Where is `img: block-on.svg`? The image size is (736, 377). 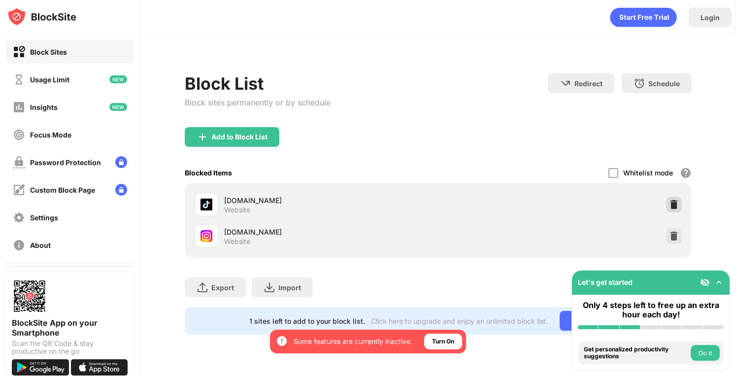
img: block-on.svg is located at coordinates (19, 52).